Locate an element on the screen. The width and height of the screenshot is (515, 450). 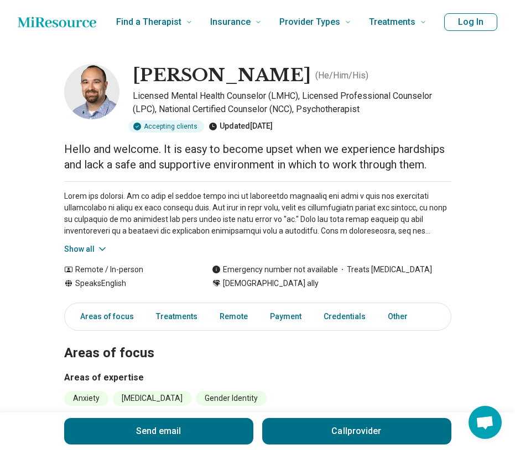
button: Show all is located at coordinates (86, 249).